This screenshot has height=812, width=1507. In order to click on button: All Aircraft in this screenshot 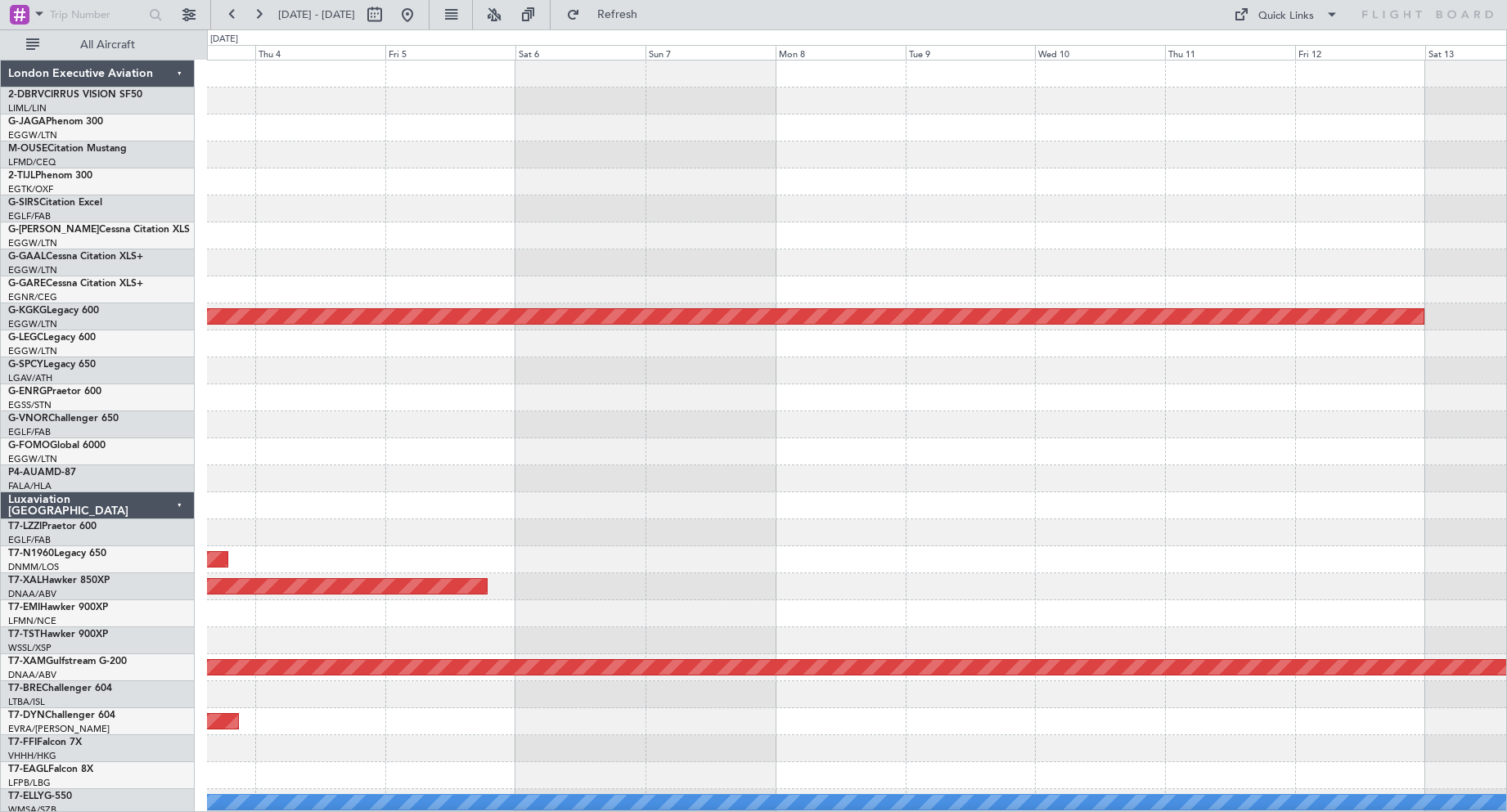, I will do `click(98, 45)`.